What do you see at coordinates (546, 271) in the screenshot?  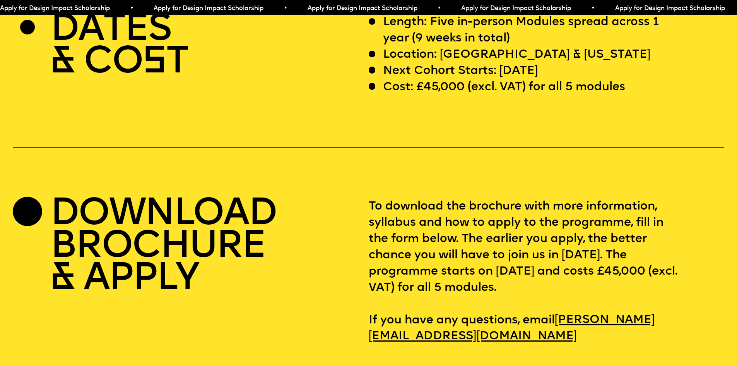 I see `p: To download the brochure with more information, syllabus and how to apply to the programme, fill ...` at bounding box center [546, 271].